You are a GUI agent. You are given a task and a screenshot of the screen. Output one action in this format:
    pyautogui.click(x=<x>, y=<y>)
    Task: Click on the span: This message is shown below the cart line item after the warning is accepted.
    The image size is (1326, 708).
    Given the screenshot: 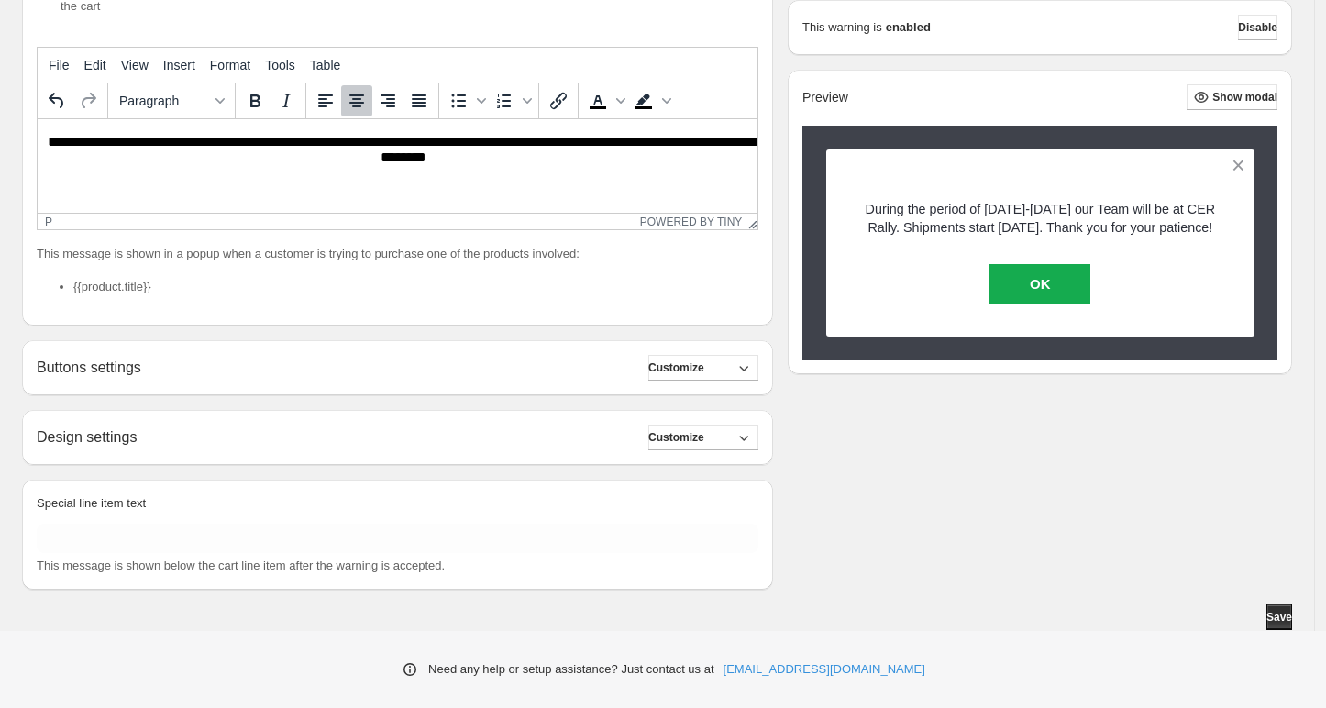 What is the action you would take?
    pyautogui.click(x=240, y=565)
    